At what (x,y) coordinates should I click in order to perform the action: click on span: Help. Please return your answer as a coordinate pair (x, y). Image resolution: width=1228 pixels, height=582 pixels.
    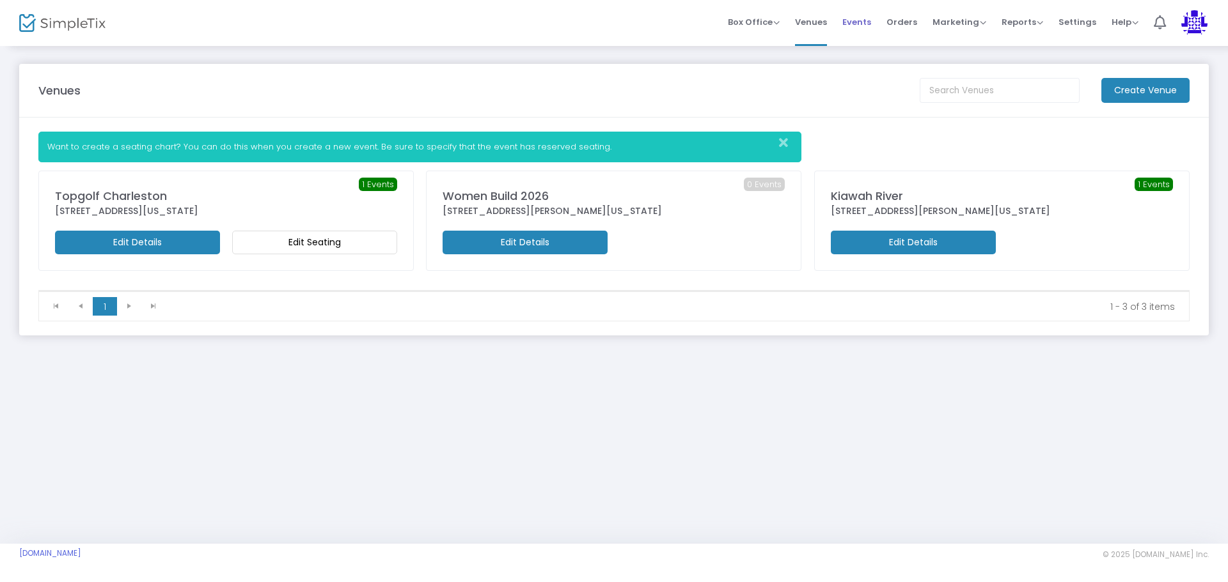
    Looking at the image, I should click on (1125, 22).